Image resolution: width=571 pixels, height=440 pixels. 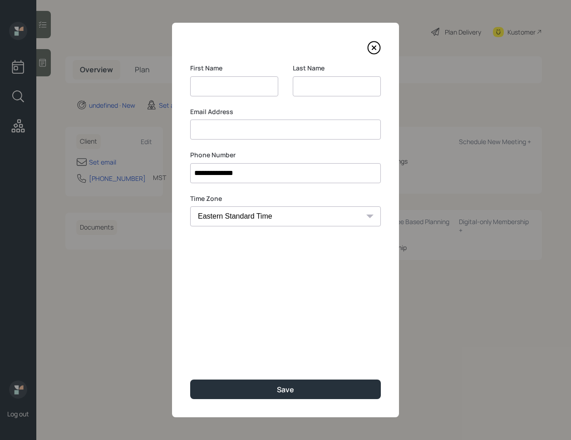 What do you see at coordinates (286, 389) in the screenshot?
I see `button: Save` at bounding box center [286, 389].